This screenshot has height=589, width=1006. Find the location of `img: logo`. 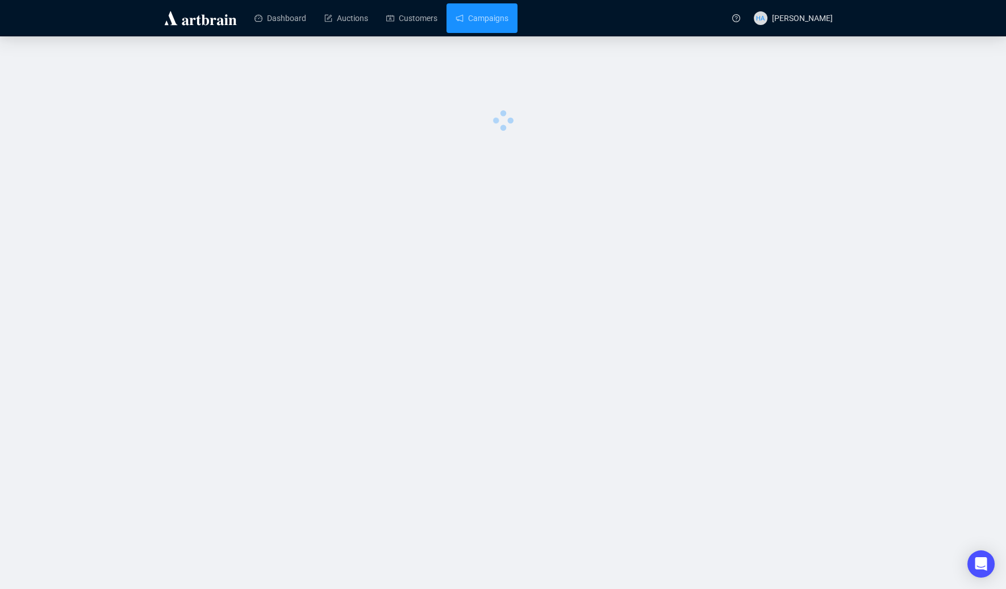

img: logo is located at coordinates (201, 18).